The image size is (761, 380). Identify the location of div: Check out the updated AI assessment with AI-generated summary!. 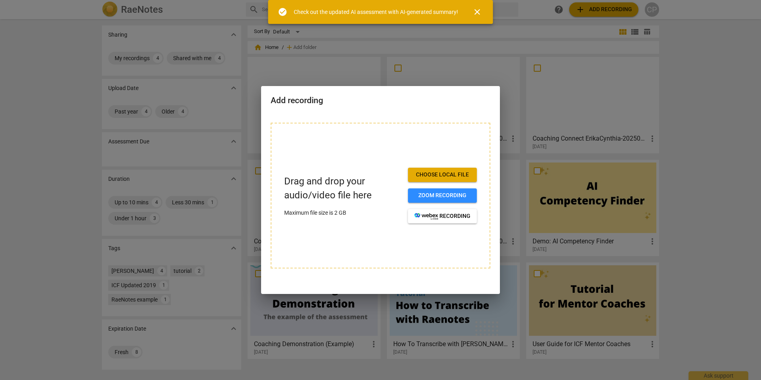
(376, 12).